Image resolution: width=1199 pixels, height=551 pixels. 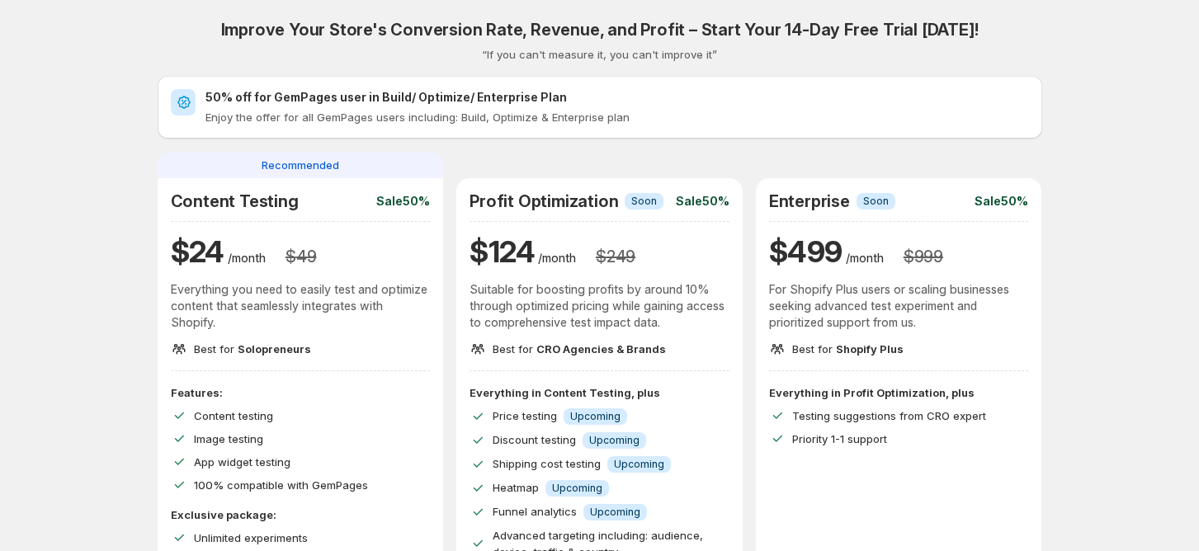 What do you see at coordinates (898, 306) in the screenshot?
I see `p: For Shopify Plus users or scaling businesses seeking advanced test experiment and prioritized sup...` at bounding box center [898, 306].